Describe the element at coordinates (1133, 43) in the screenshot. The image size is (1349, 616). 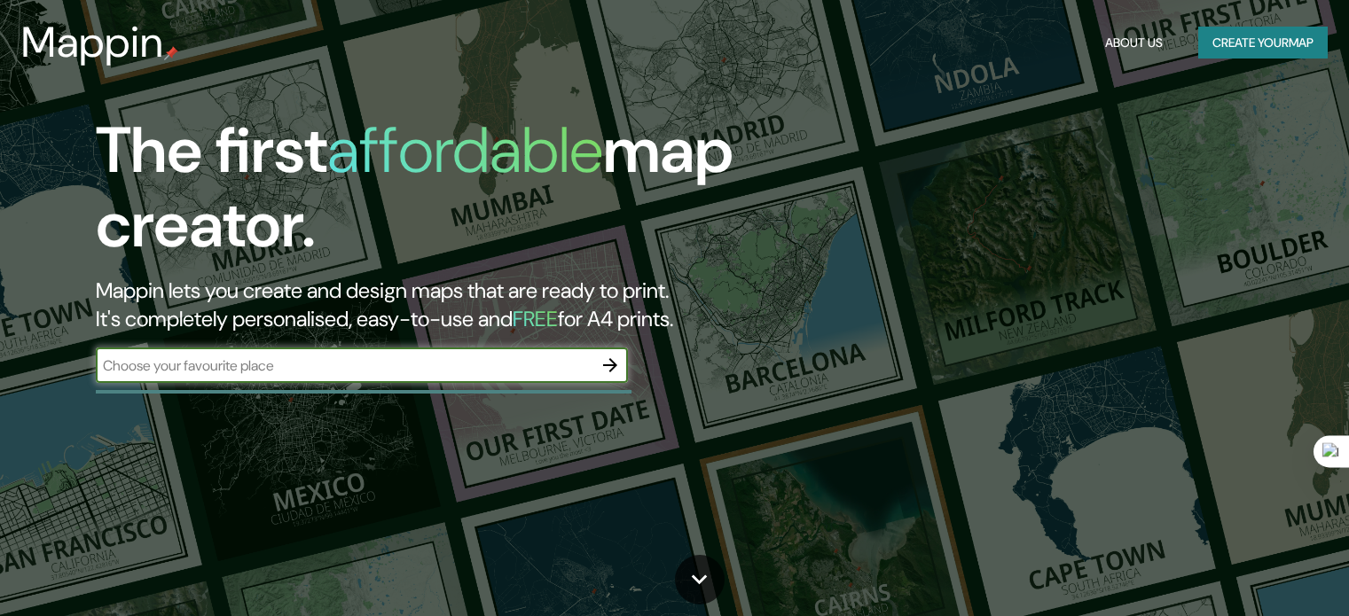
I see `button: About Us` at that location.